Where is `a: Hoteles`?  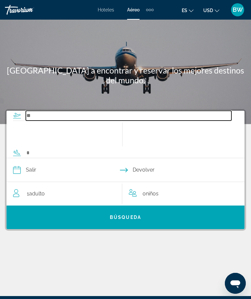 a: Hoteles is located at coordinates (106, 10).